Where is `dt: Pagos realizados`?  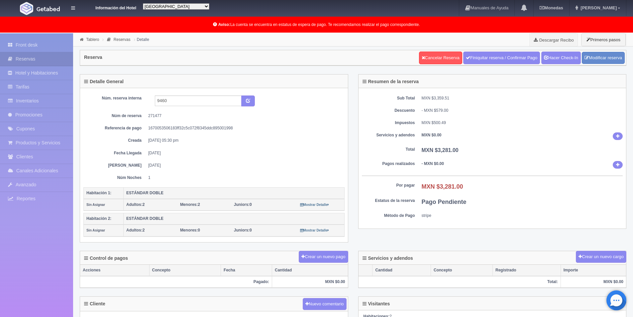 dt: Pagos realizados is located at coordinates (389, 164).